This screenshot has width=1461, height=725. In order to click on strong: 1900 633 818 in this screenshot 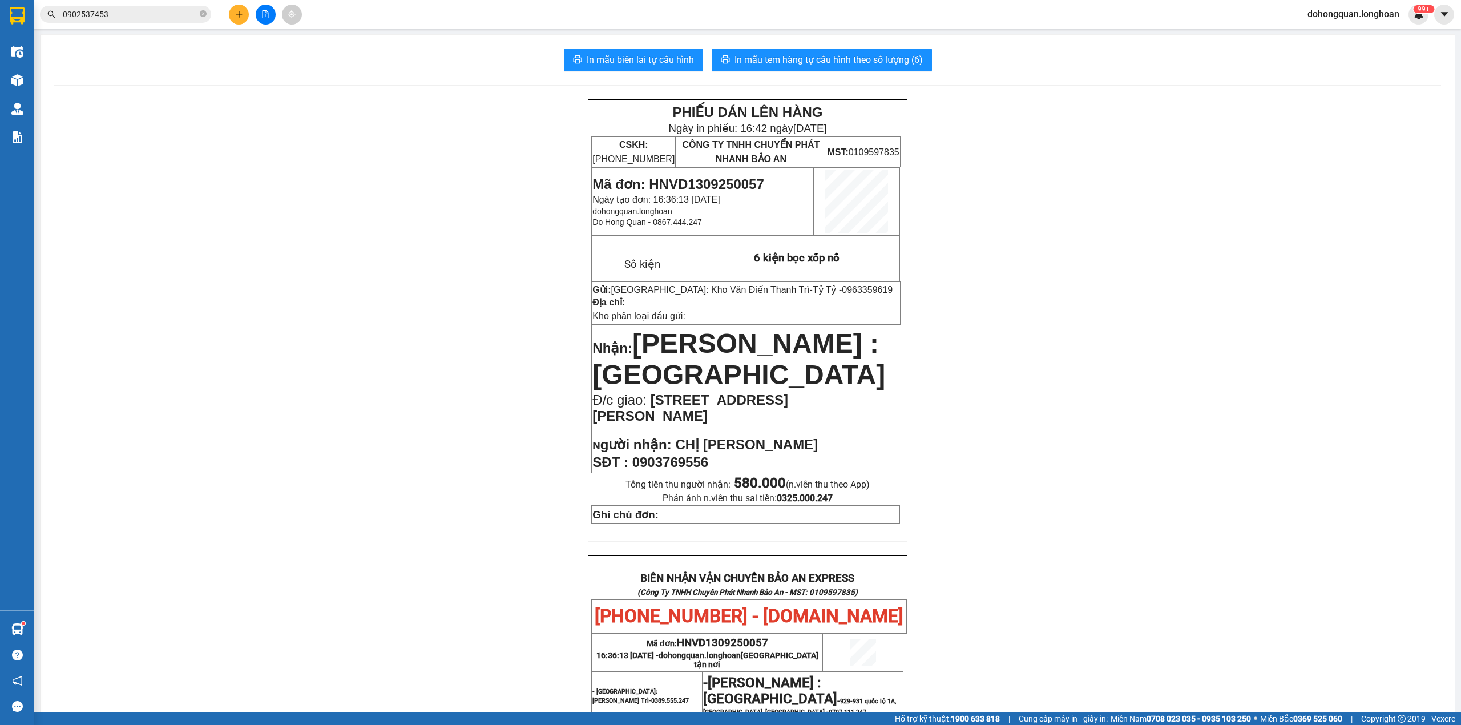, I will do `click(976, 719)`.